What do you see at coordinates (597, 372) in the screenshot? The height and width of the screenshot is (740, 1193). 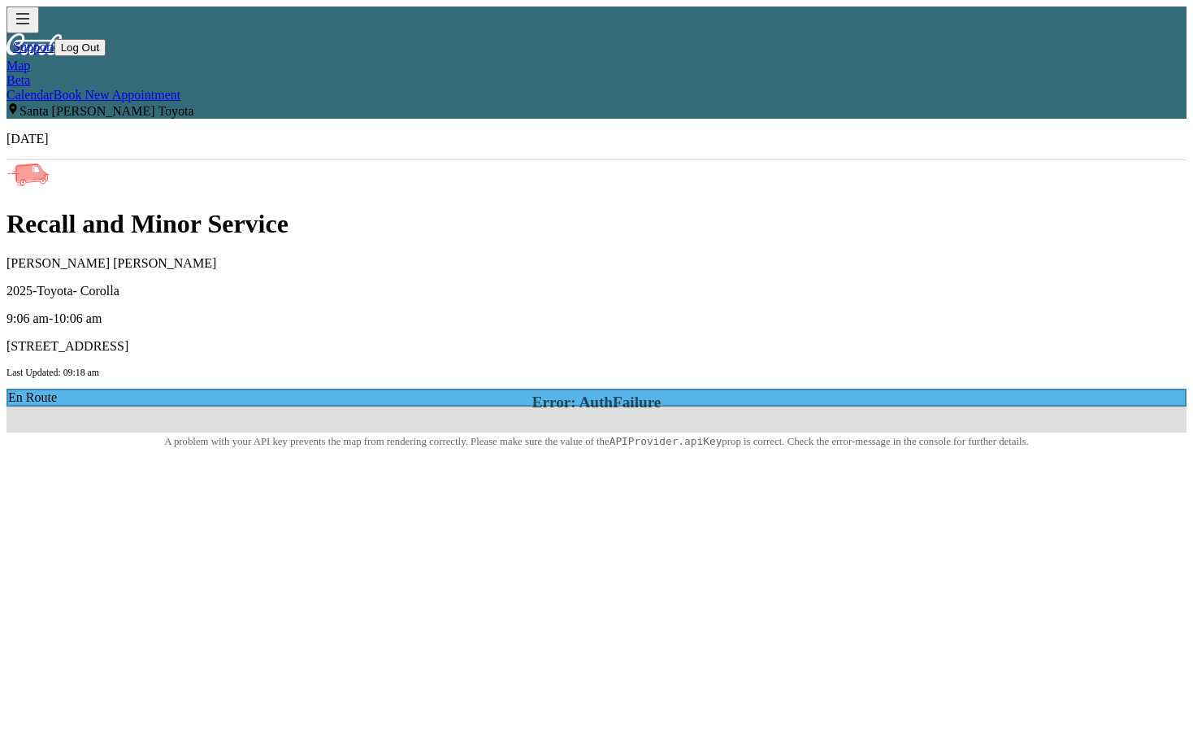 I see `p: Last Updated: 09:18 am` at bounding box center [597, 372].